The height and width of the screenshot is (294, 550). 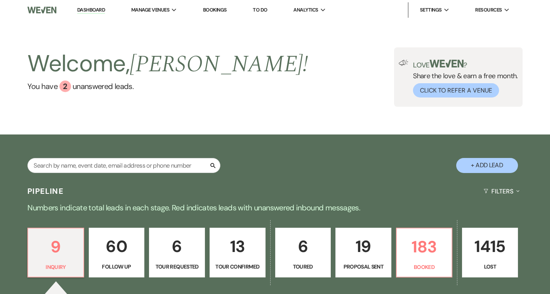 I want to click on span: Manage Venues, so click(x=150, y=10).